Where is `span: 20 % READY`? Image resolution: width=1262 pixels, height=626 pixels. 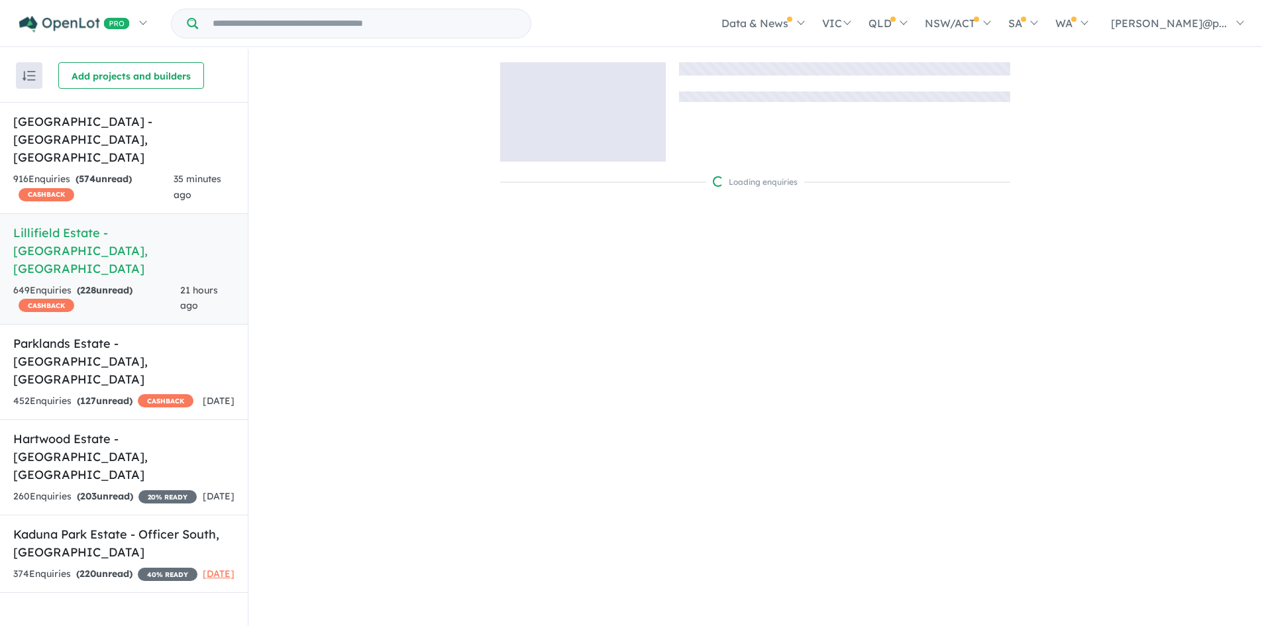 span: 20 % READY is located at coordinates (168, 497).